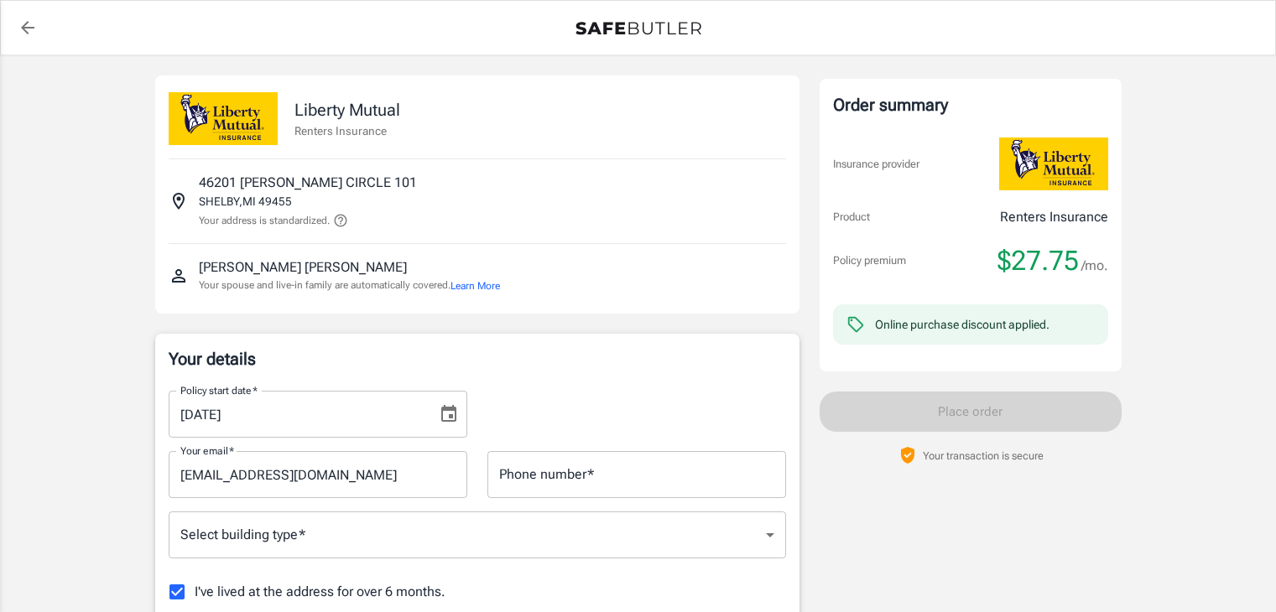  I want to click on div: Online purchase discount applied., so click(962, 325).